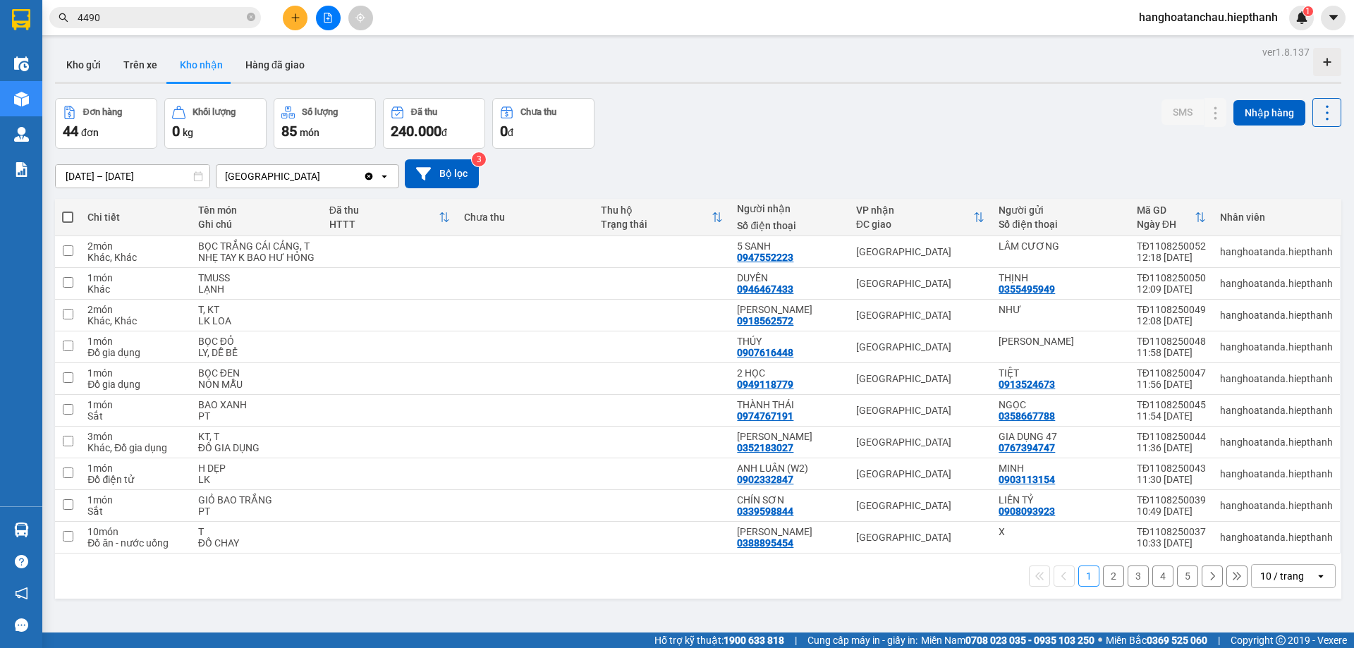 This screenshot has height=648, width=1354. Describe the element at coordinates (1027, 384) in the screenshot. I see `div: 0913524673` at that location.